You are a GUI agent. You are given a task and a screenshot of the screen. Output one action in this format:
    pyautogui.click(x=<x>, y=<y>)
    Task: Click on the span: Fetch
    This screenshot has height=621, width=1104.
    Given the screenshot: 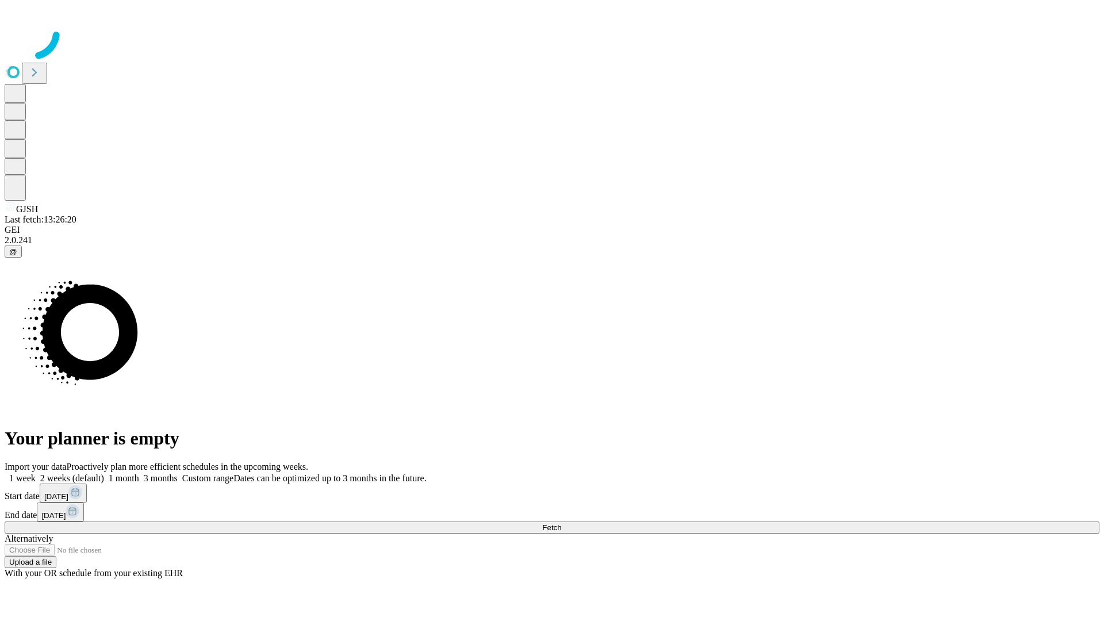 What is the action you would take?
    pyautogui.click(x=551, y=527)
    